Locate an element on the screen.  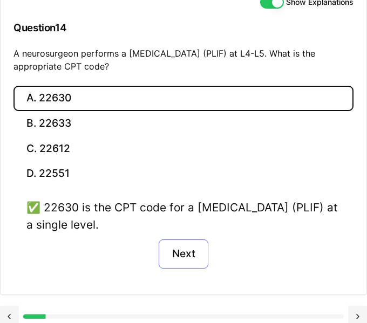
button: Next is located at coordinates (183, 254).